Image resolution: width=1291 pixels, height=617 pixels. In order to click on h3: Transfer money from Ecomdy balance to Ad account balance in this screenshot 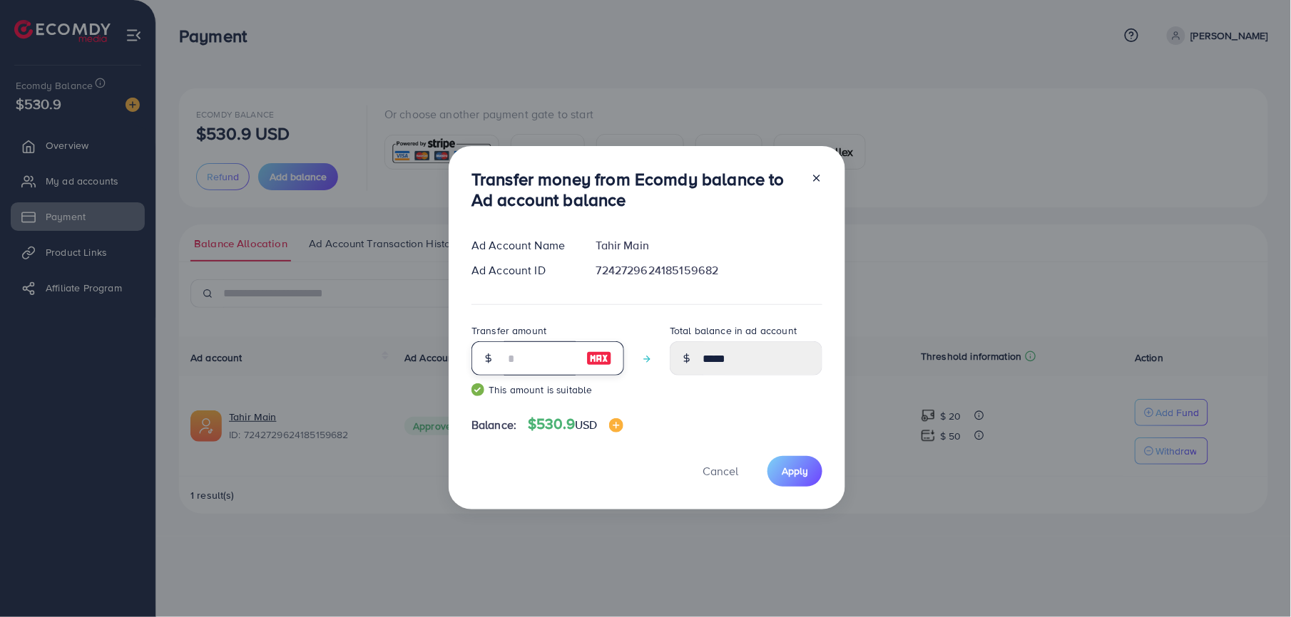, I will do `click(635, 190)`.